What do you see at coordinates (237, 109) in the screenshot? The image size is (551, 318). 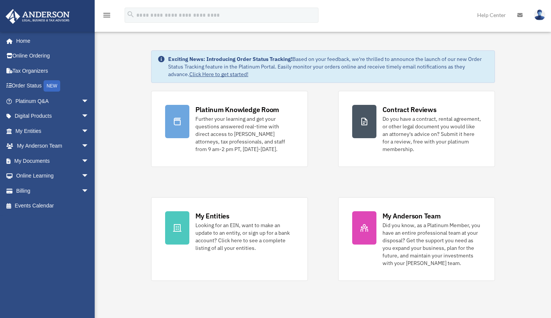 I see `div: Platinum Knowledge Room` at bounding box center [237, 109].